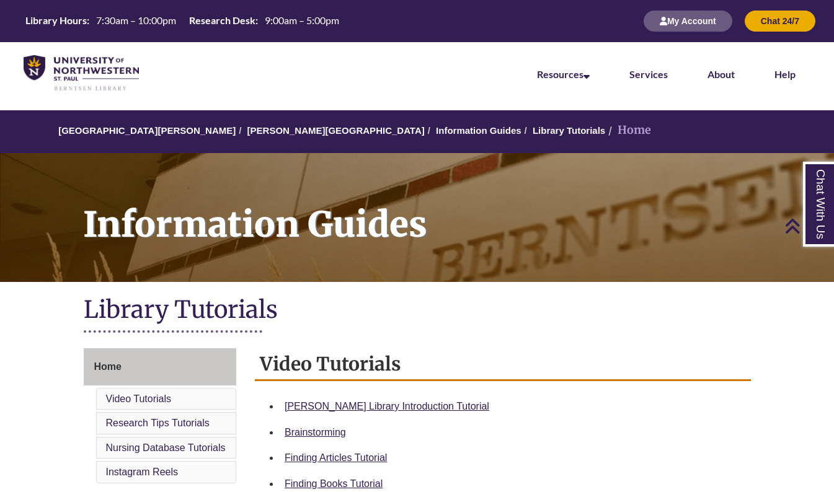  I want to click on a: About, so click(721, 74).